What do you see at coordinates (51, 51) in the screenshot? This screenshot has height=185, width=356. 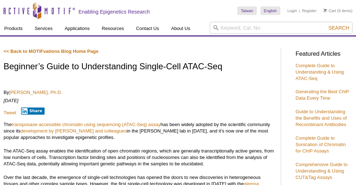 I see `a: << Back to MOTIFvations Blog Home Page` at bounding box center [51, 51].